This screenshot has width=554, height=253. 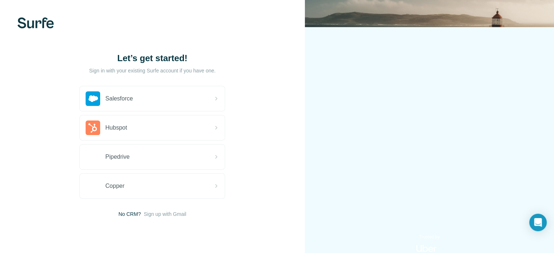 What do you see at coordinates (117, 157) in the screenshot?
I see `span: Pipedrive` at bounding box center [117, 157].